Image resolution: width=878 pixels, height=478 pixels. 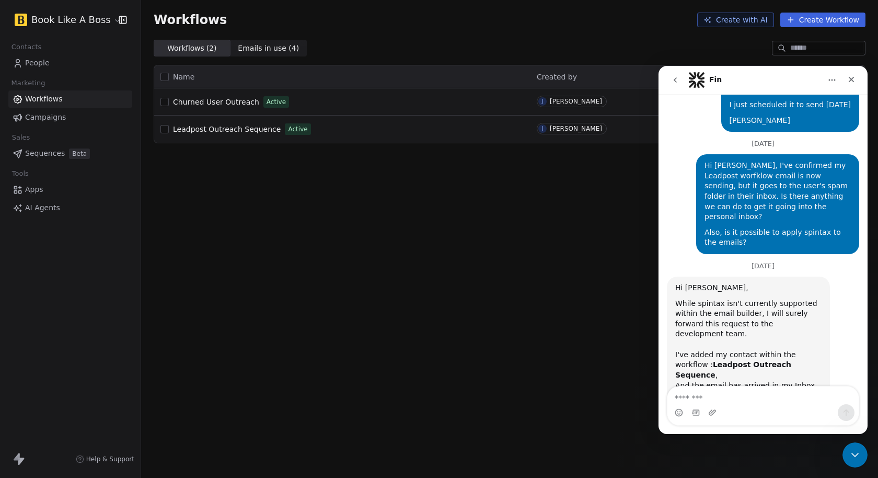 I want to click on button: Book Like A Boss, so click(x=62, y=20).